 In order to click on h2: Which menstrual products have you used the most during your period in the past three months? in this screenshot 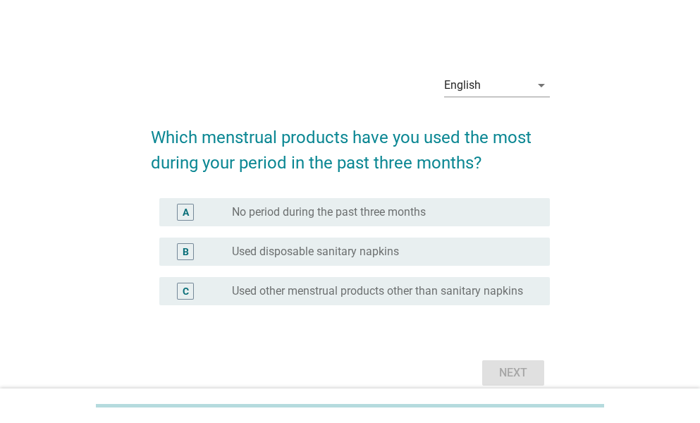, I will do `click(351, 143)`.